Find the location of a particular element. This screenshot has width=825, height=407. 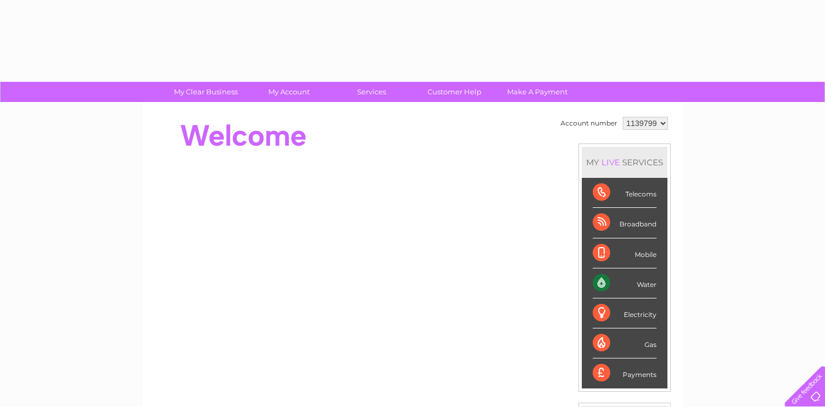

div: Mobile is located at coordinates (624, 253).